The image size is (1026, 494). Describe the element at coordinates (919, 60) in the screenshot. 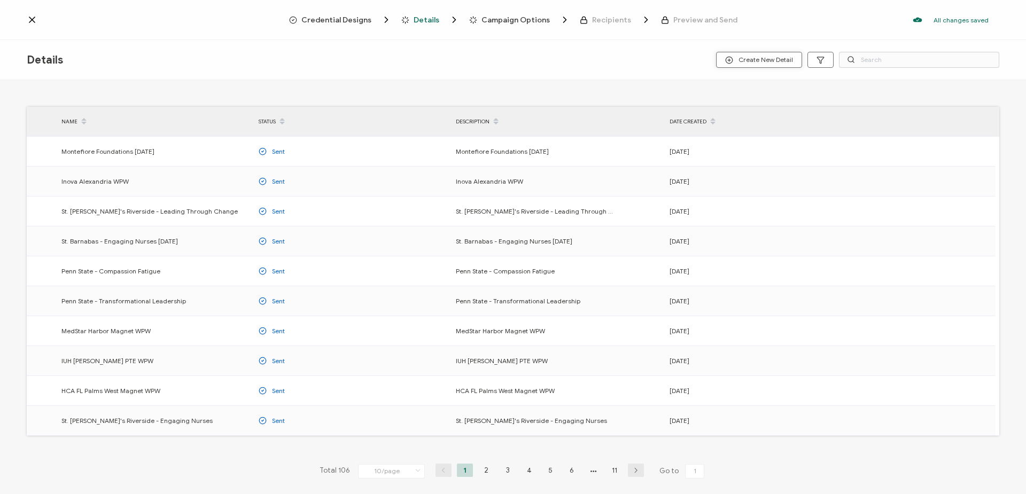

I see `input: Search` at that location.